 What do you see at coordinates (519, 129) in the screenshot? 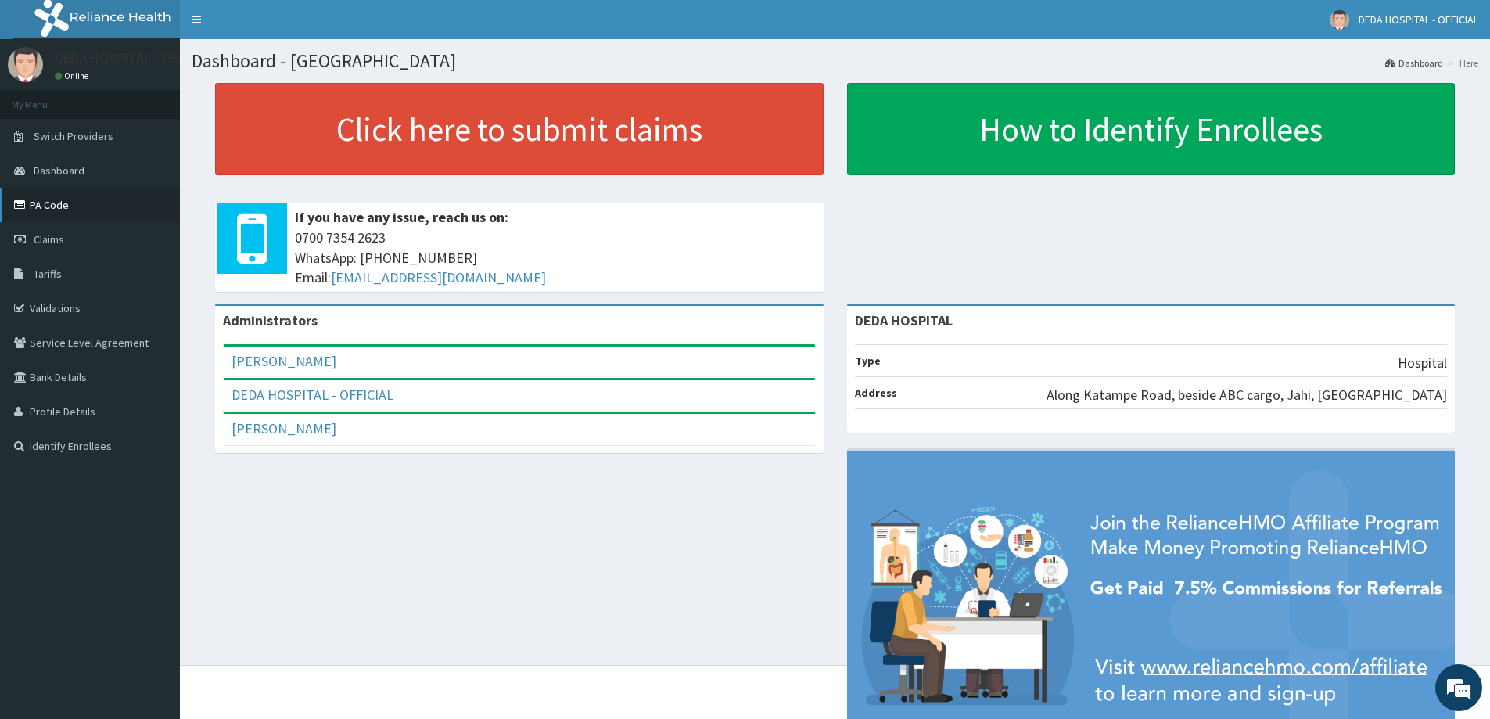
I see `a: Click here to submit claims` at bounding box center [519, 129].